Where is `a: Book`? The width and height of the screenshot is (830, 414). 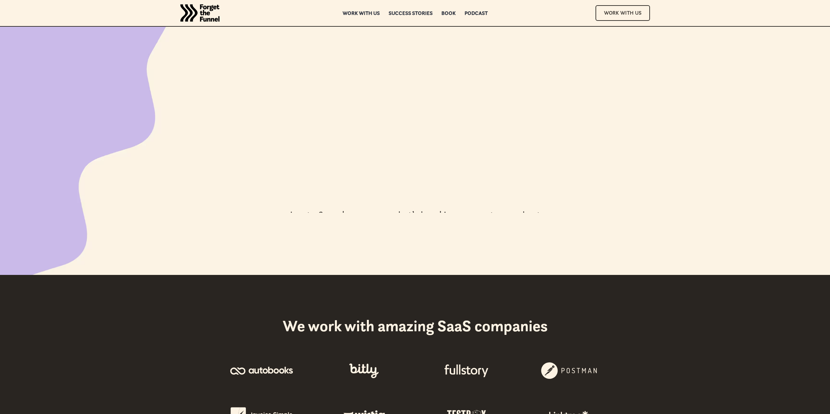
a: Book is located at coordinates (448, 13).